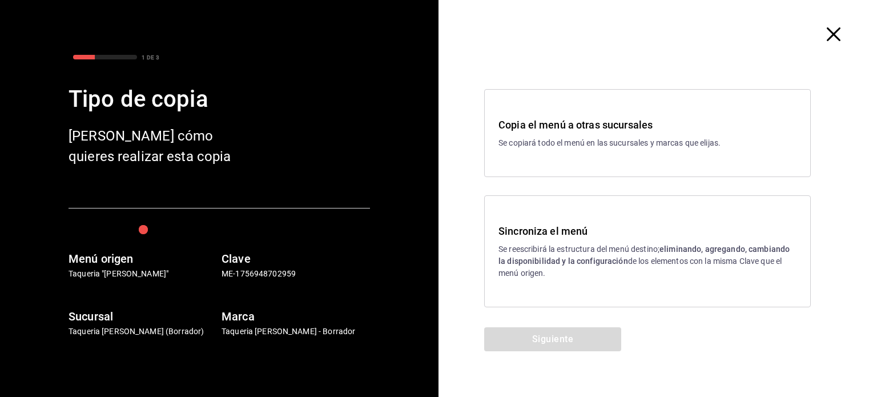  I want to click on div: 1 DE 3, so click(150, 57).